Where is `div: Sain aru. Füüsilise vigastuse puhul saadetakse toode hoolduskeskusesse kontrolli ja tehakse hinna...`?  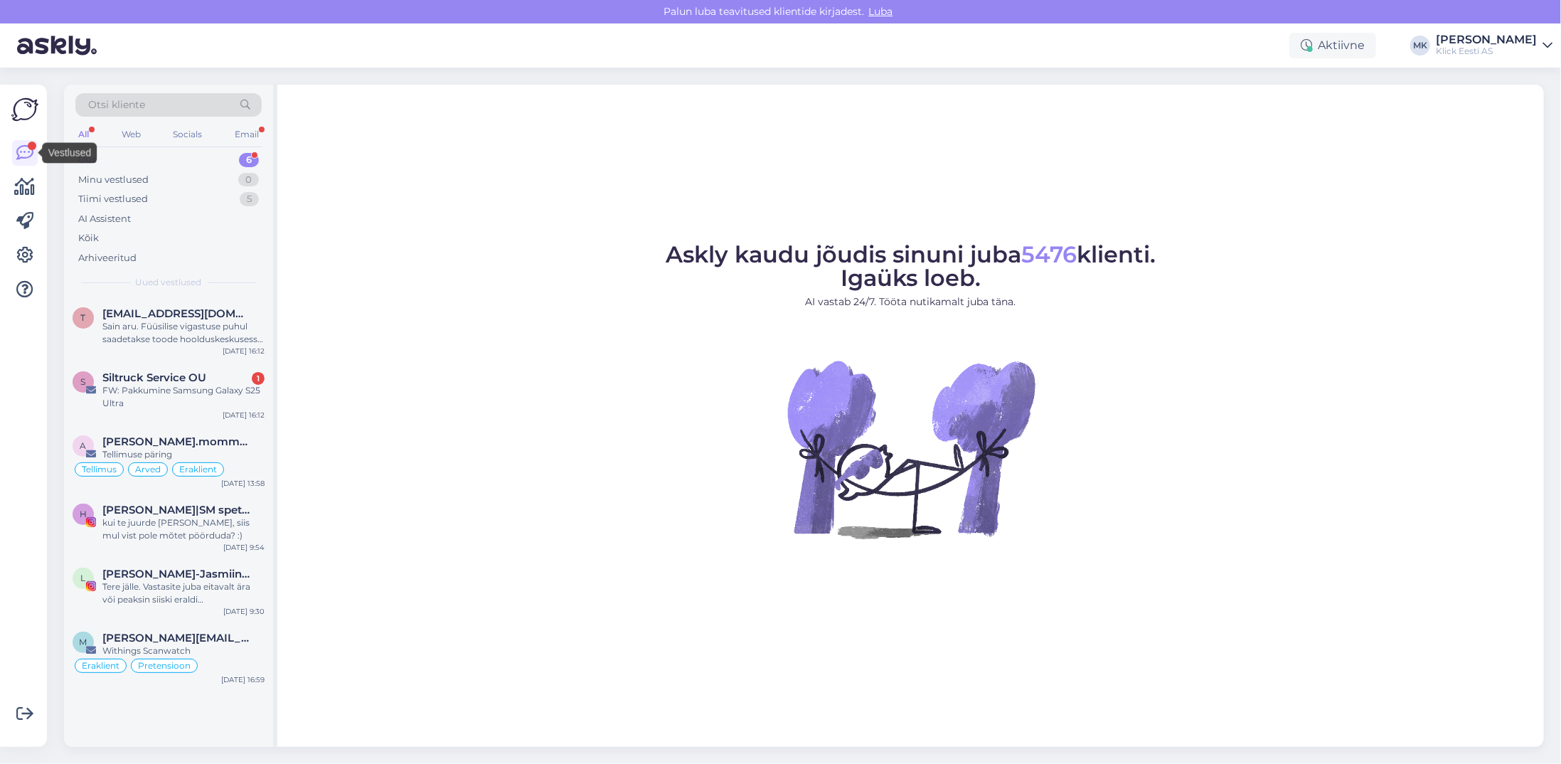 div: Sain aru. Füüsilise vigastuse puhul saadetakse toode hoolduskeskusesse kontrolli ja tehakse hinna... is located at coordinates (183, 333).